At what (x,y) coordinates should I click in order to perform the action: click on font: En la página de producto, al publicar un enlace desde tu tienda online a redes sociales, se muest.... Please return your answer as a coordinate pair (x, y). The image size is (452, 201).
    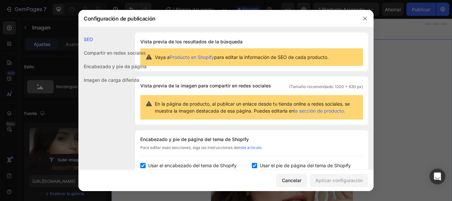
    Looking at the image, I should click on (252, 107).